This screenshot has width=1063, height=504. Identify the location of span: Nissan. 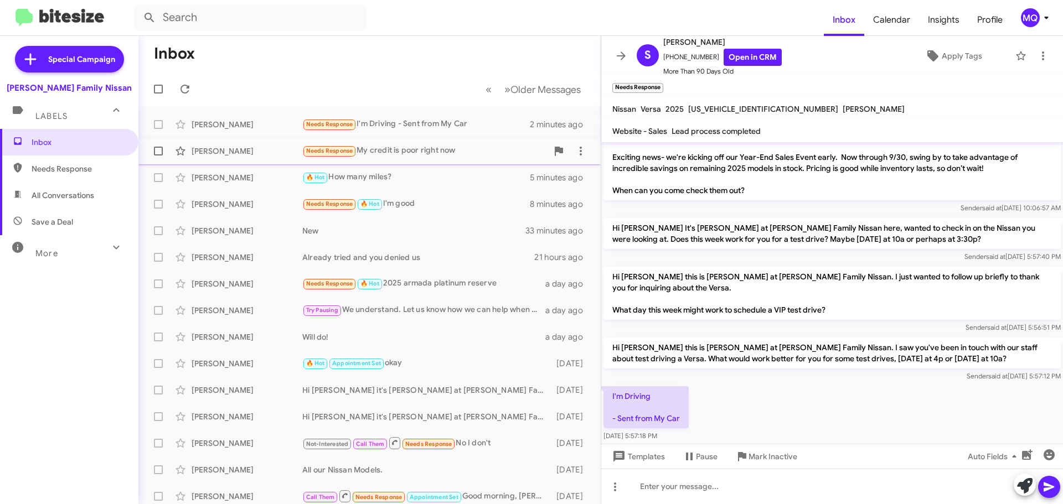
(624, 109).